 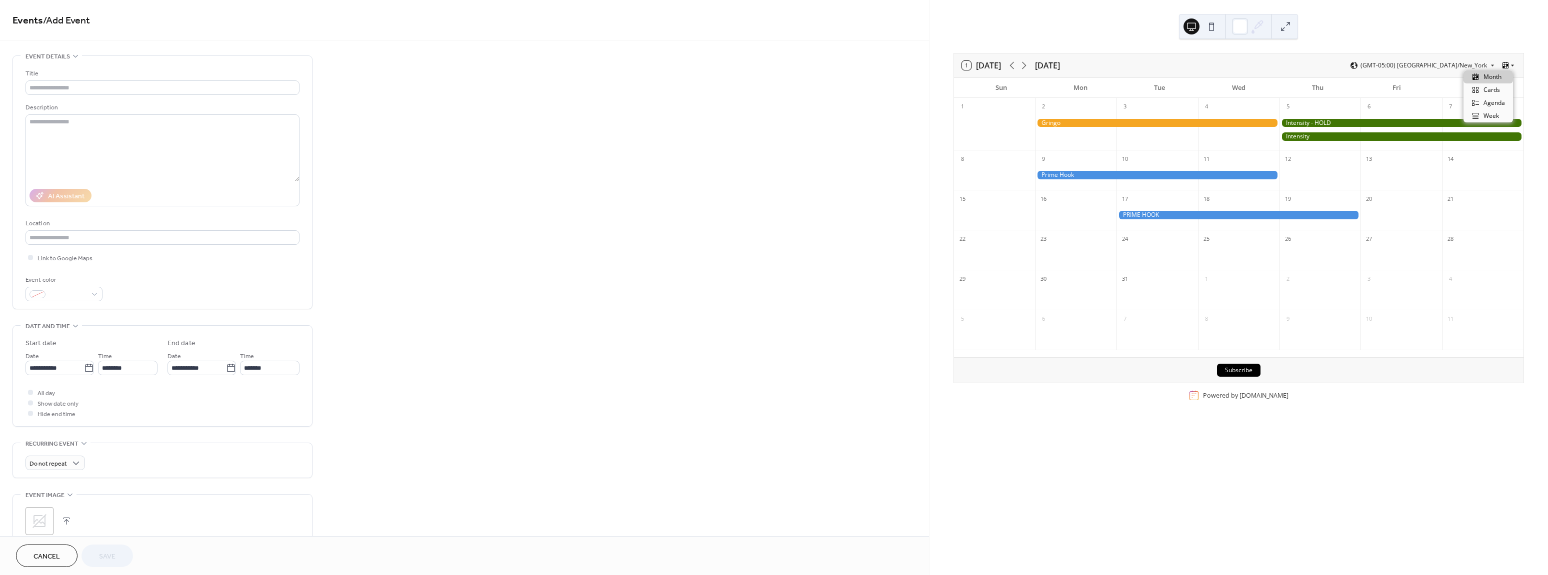 What do you see at coordinates (1206, 199) in the screenshot?
I see `div: 18` at bounding box center [1206, 199].